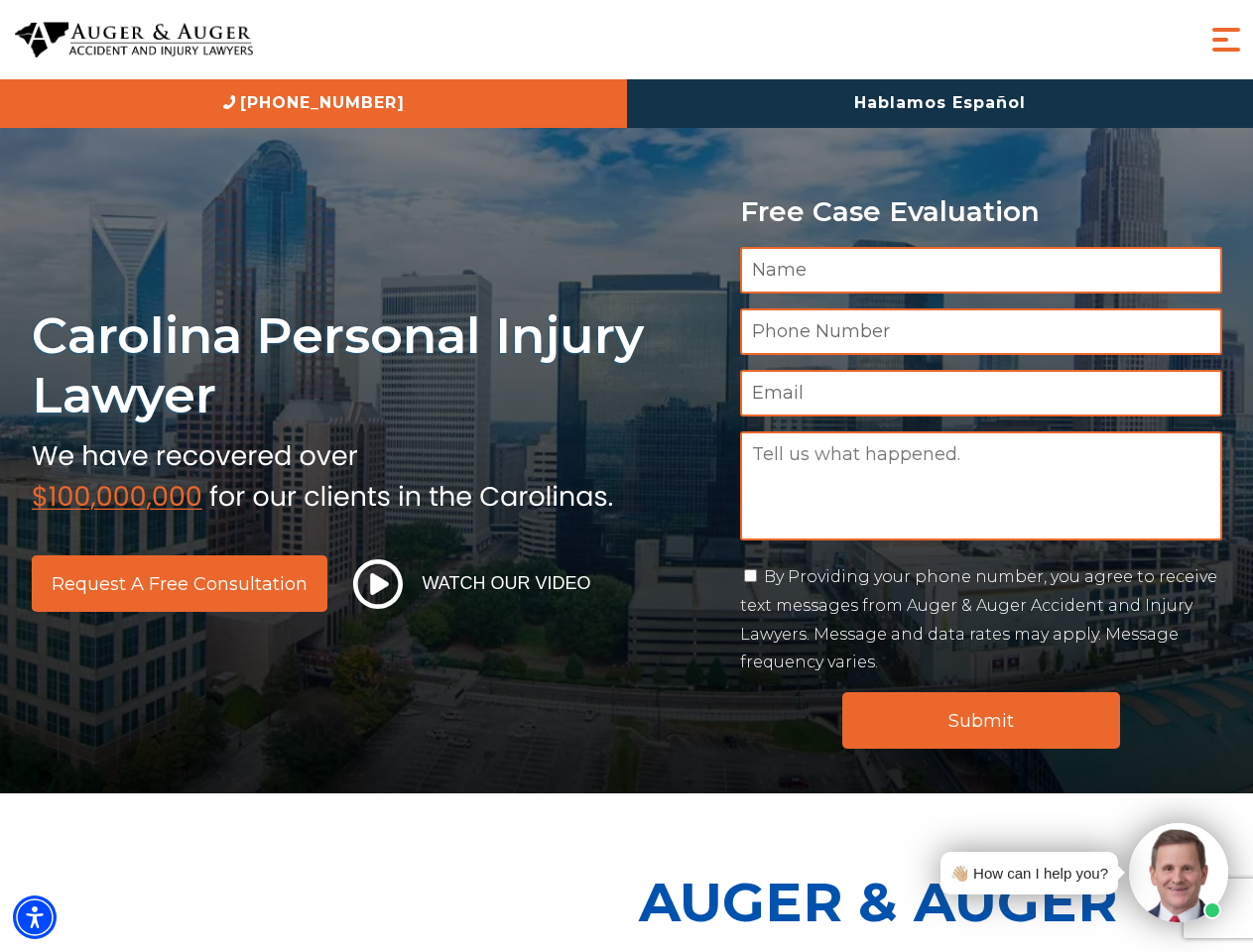 Image resolution: width=1253 pixels, height=952 pixels. What do you see at coordinates (1179, 873) in the screenshot?
I see `img: Intaker widget Avatar` at bounding box center [1179, 873].